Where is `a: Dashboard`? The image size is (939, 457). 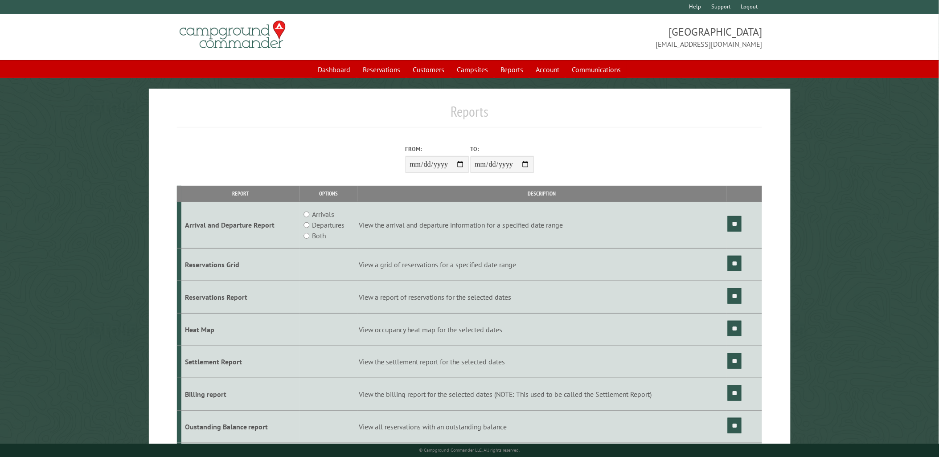 a: Dashboard is located at coordinates (334, 69).